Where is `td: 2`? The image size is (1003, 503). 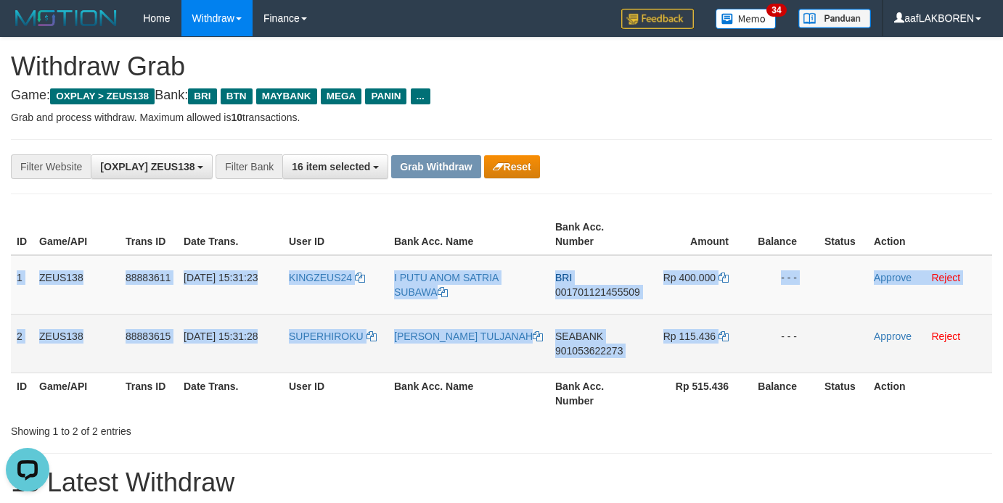 td: 2 is located at coordinates (22, 343).